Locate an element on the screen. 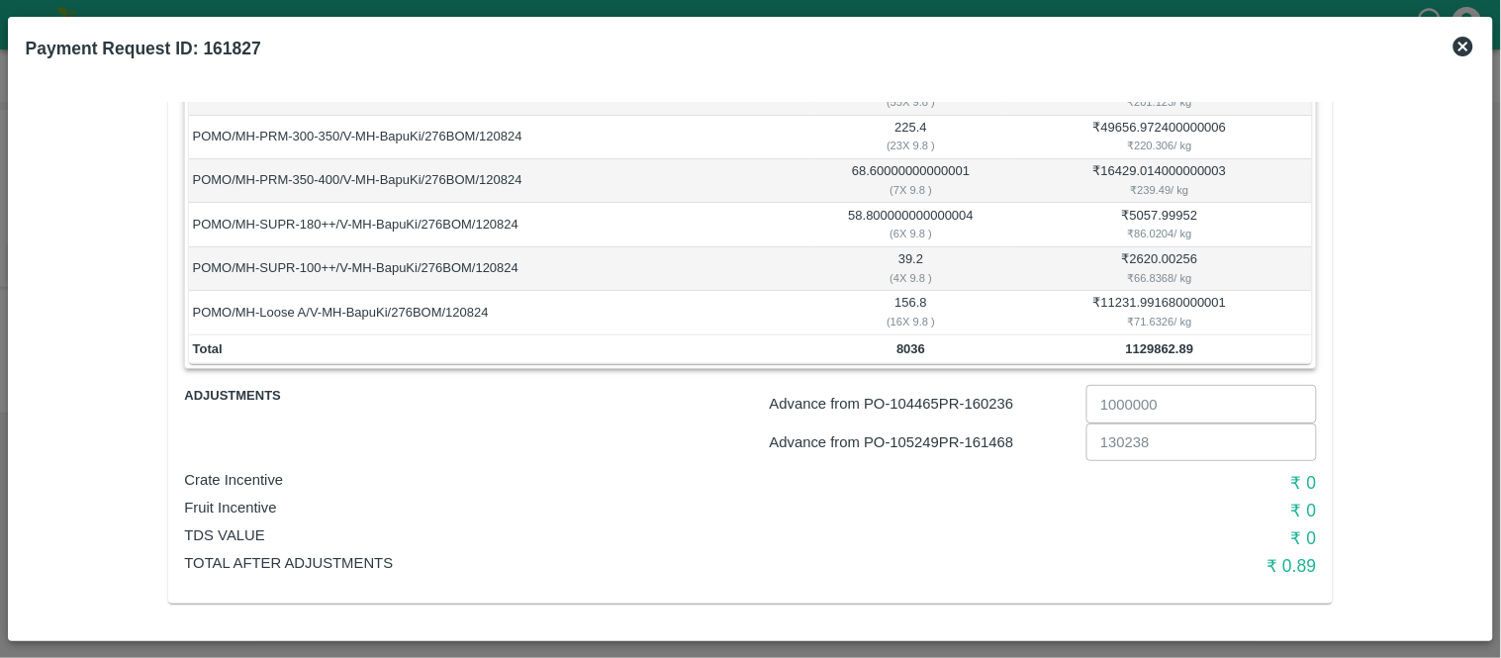 The width and height of the screenshot is (1501, 658). div: ( 6 X 9.8 ) is located at coordinates (911, 233).